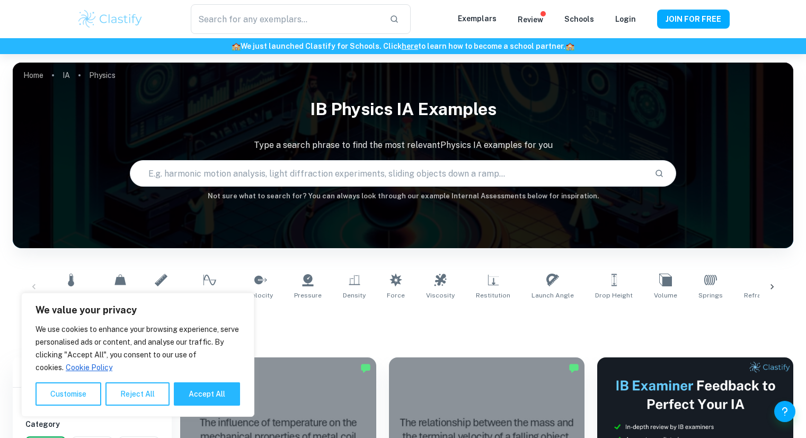  Describe the element at coordinates (666, 295) in the screenshot. I see `span: Volume` at that location.